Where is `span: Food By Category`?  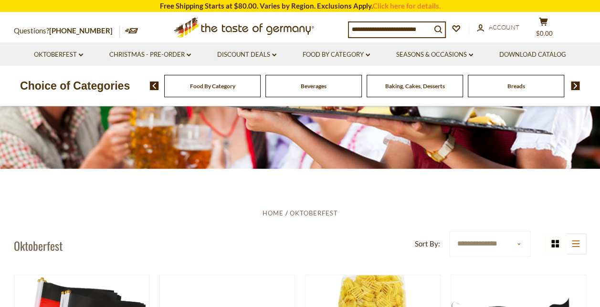
span: Food By Category is located at coordinates (212, 86).